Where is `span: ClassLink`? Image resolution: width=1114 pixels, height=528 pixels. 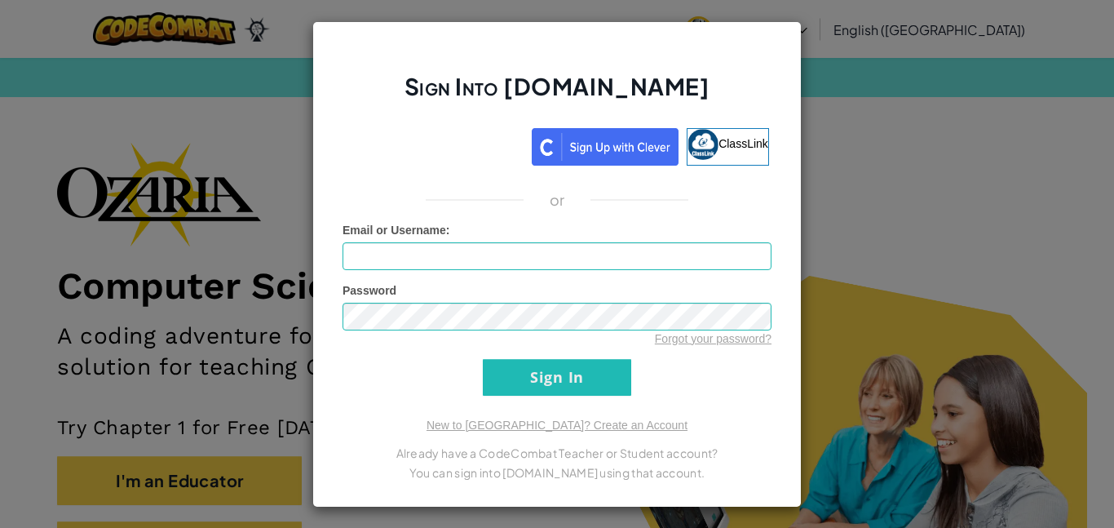 span: ClassLink is located at coordinates (743, 143).